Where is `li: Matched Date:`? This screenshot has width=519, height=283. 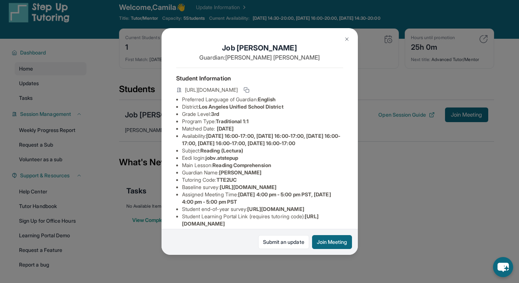 li: Matched Date: is located at coordinates (263, 129).